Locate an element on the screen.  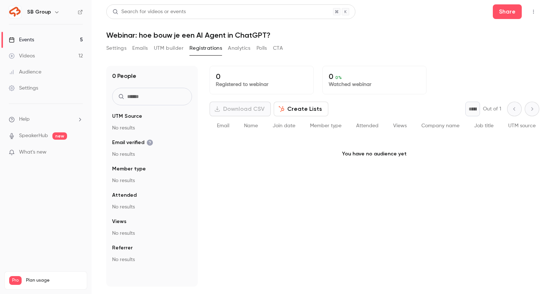
button: Registrations is located at coordinates (205, 48).